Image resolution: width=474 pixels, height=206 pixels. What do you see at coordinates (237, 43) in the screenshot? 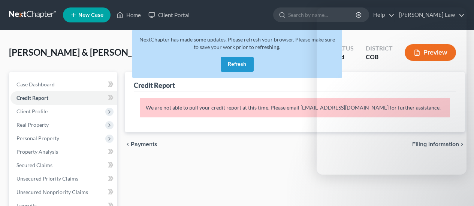
I see `span: NextChapter has made some updates. Please refresh your browser. Please make sure to save your wor...` at bounding box center [237, 43].